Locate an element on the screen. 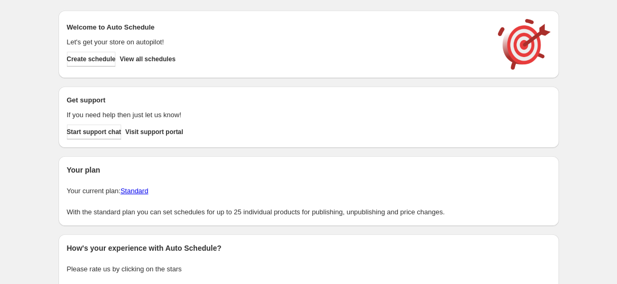 Image resolution: width=617 pixels, height=284 pixels. p: Please rate us by clicking on the stars is located at coordinates (309, 269).